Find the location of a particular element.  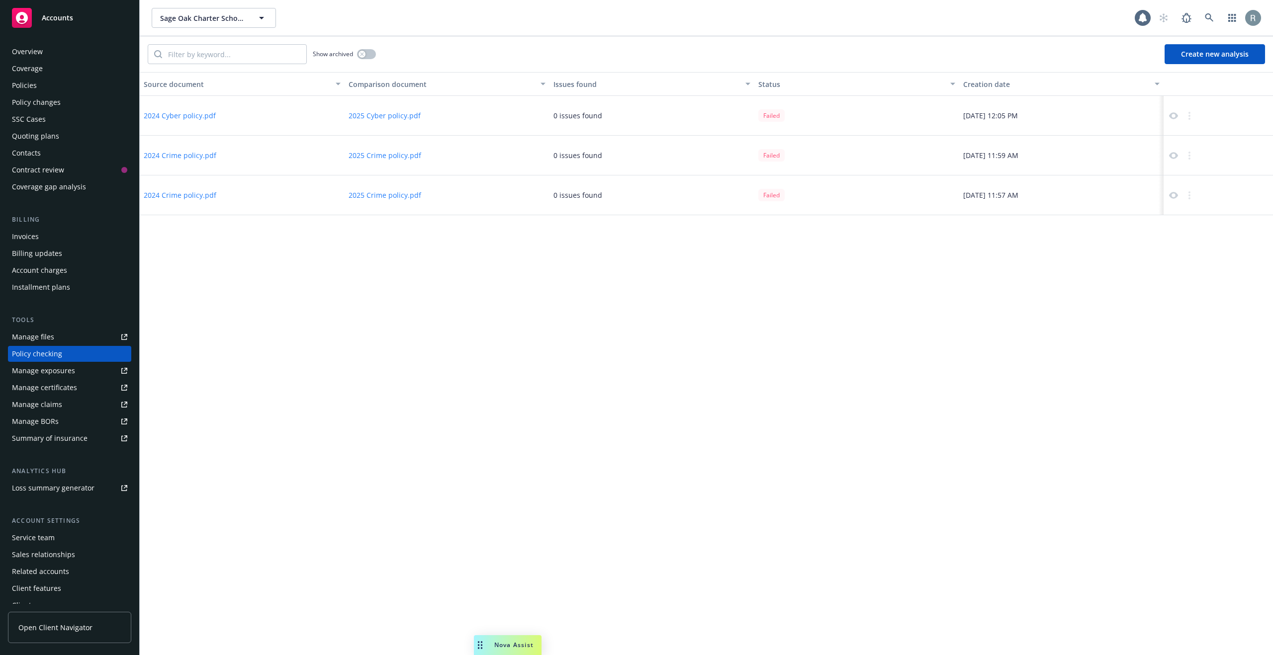

div: Drag to move is located at coordinates (480, 645).